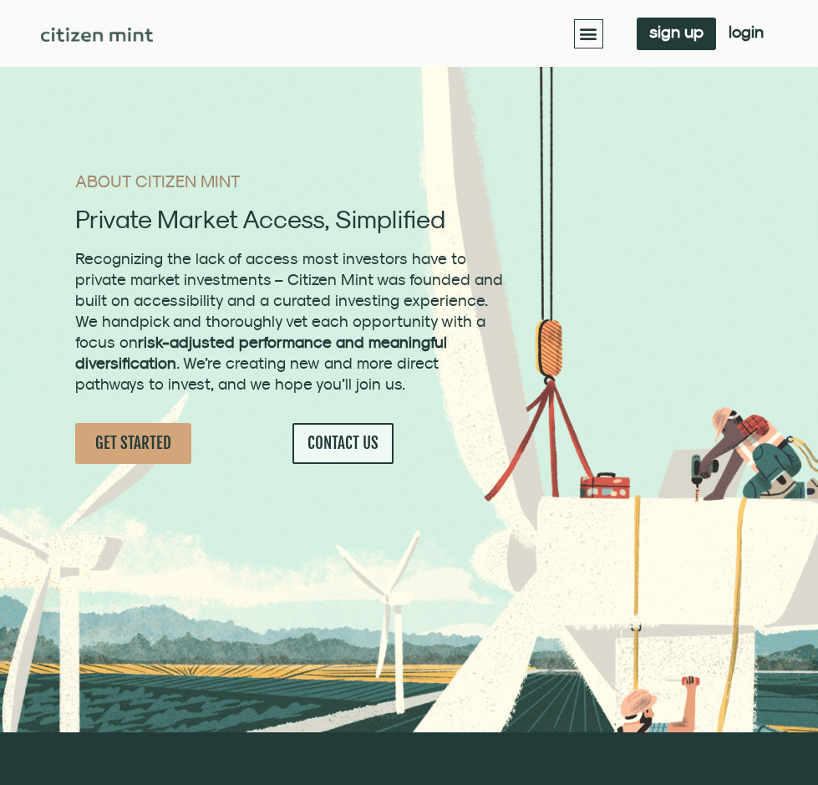 Image resolution: width=818 pixels, height=785 pixels. I want to click on a: login, so click(746, 33).